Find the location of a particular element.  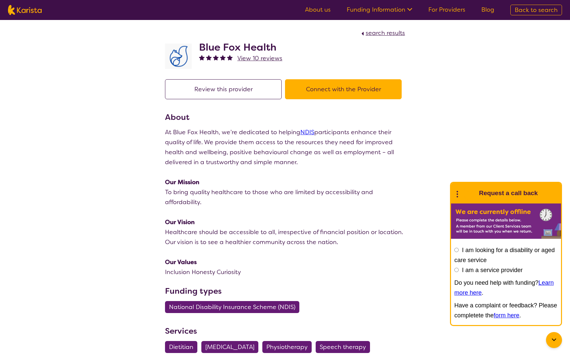

span: Speech therapy is located at coordinates (343, 347).